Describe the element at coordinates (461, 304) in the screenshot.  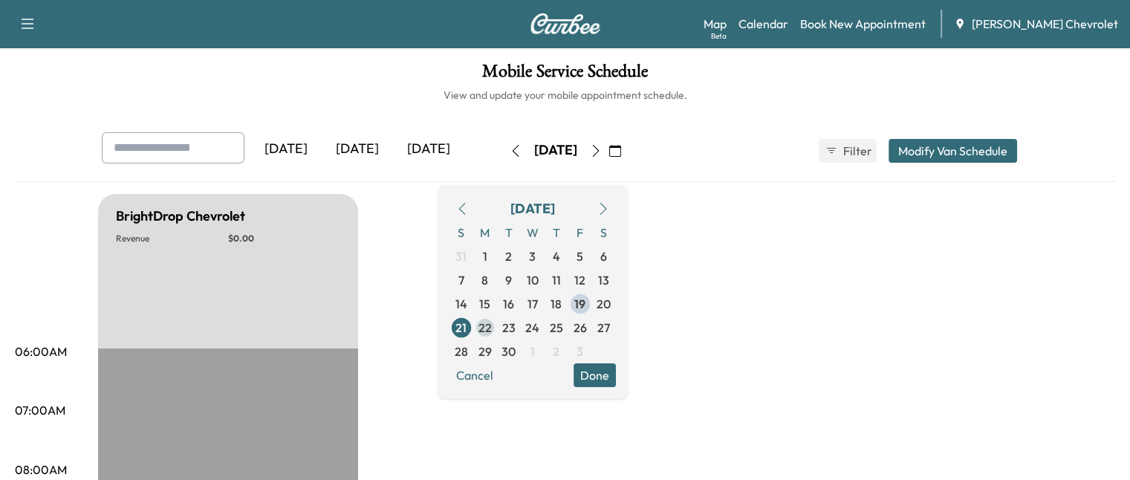
I see `span: 14` at that location.